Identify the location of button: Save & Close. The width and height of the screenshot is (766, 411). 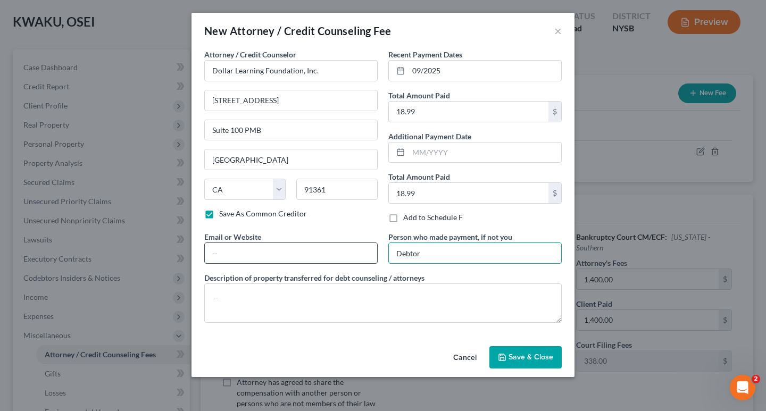
(526, 358).